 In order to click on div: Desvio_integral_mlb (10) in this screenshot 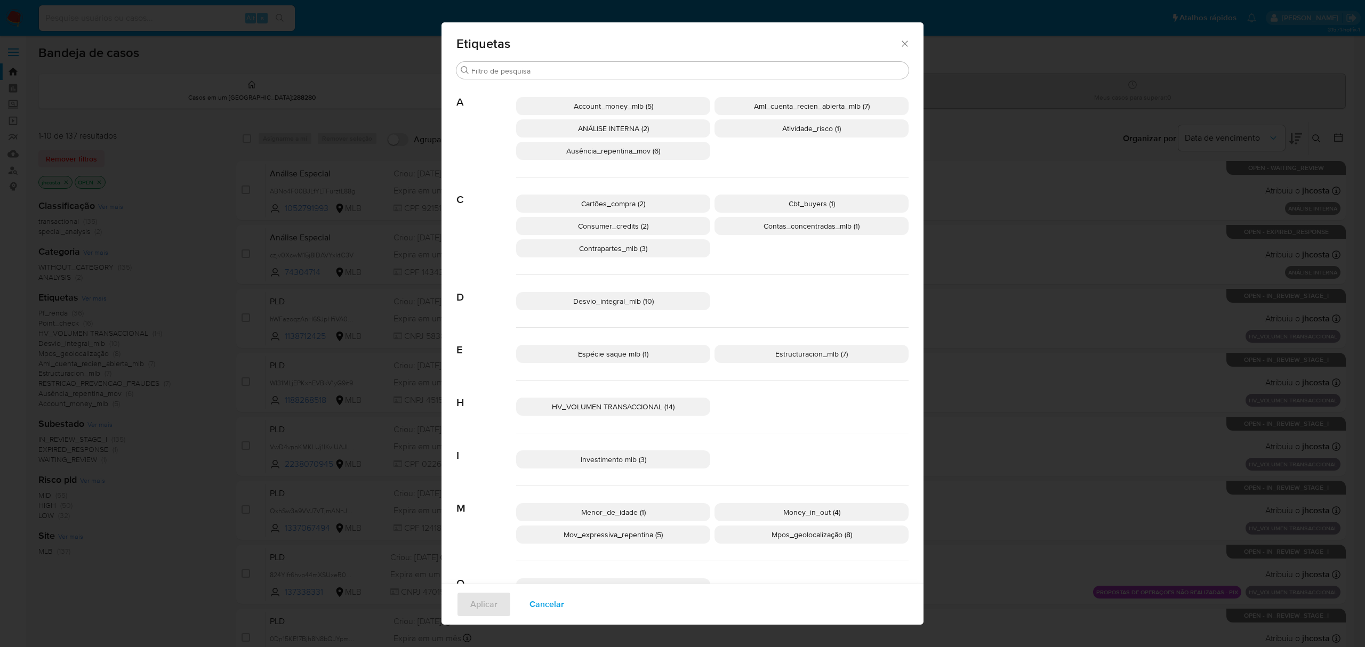, I will do `click(613, 301)`.